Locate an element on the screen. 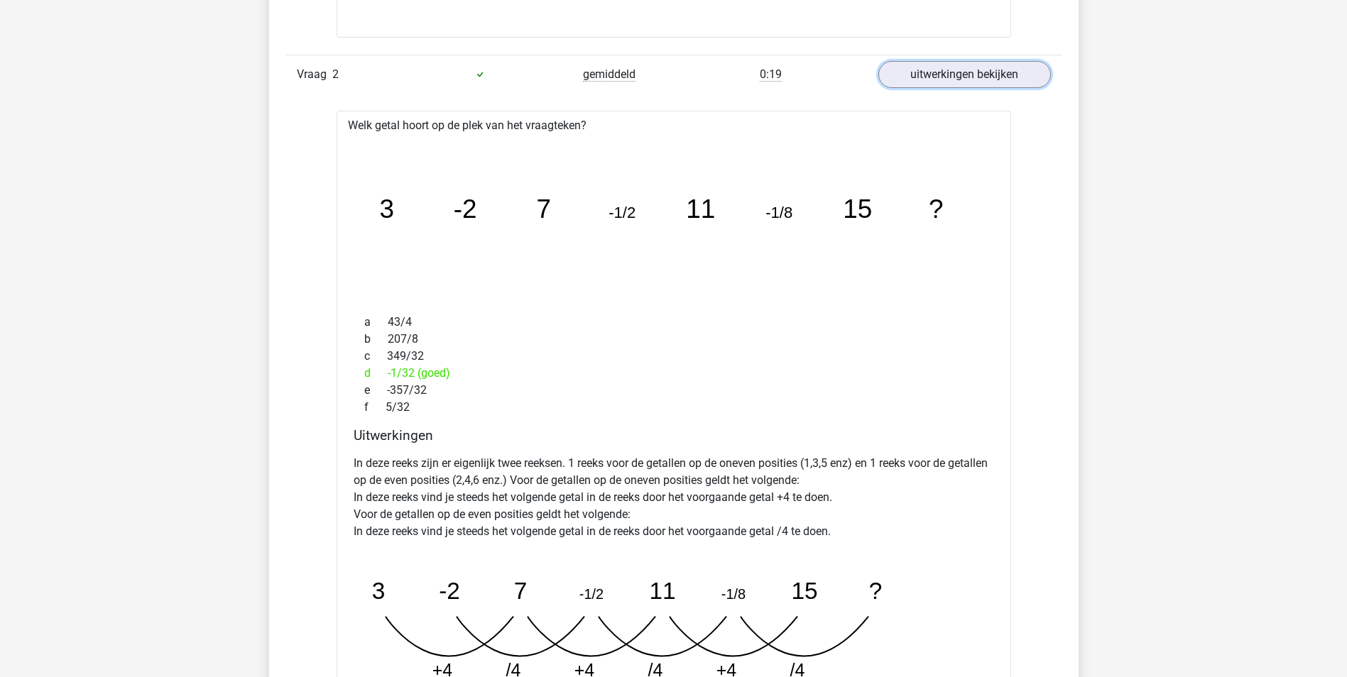 The width and height of the screenshot is (1347, 677). span: 2 is located at coordinates (335, 74).